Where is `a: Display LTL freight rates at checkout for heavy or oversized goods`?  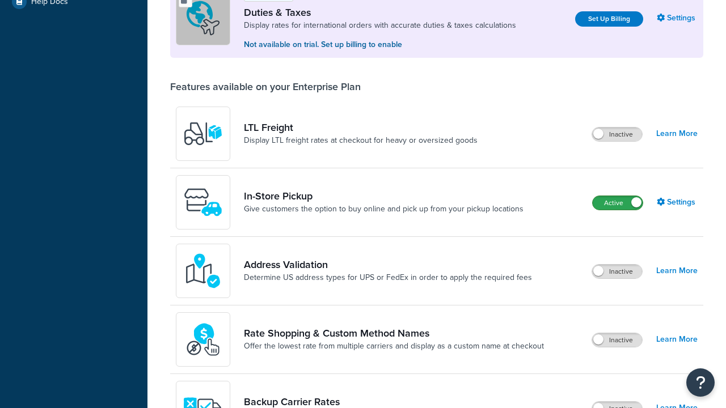 a: Display LTL freight rates at checkout for heavy or oversized goods is located at coordinates (361, 141).